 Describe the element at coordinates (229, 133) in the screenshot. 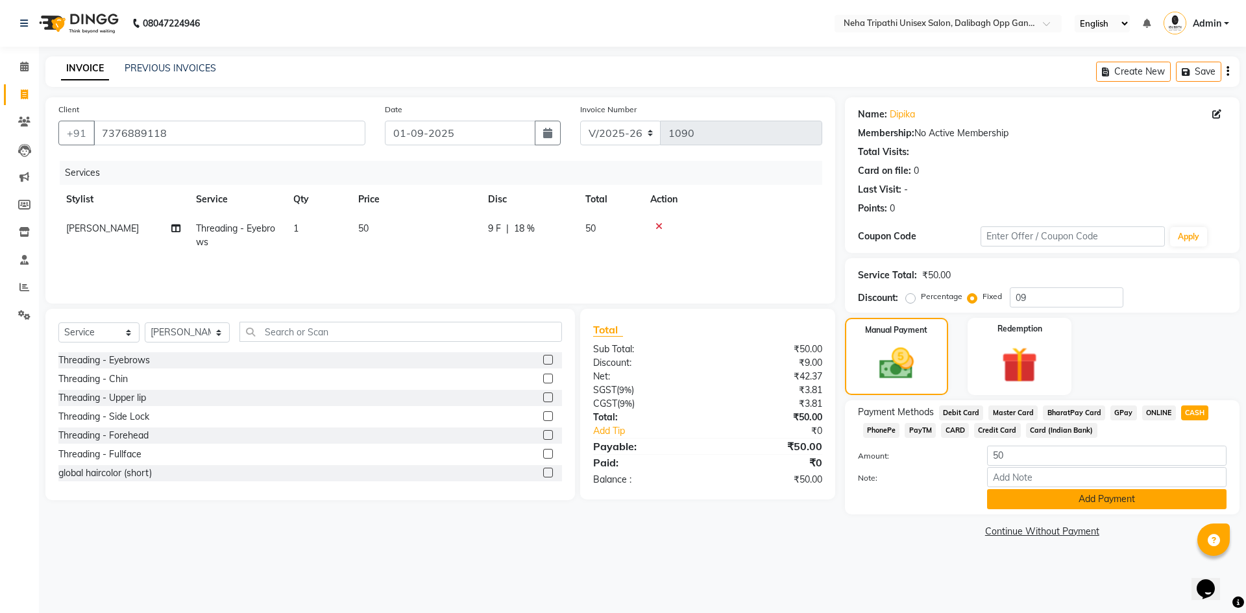

I see `input: Search by Name/Mobile/Email/Code` at that location.